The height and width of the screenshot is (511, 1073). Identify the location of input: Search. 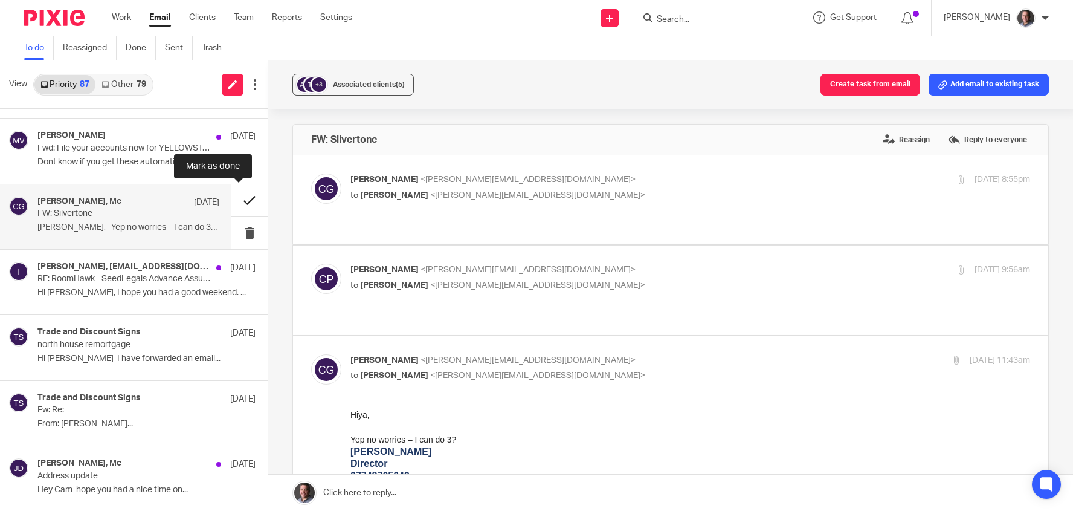
(710, 20).